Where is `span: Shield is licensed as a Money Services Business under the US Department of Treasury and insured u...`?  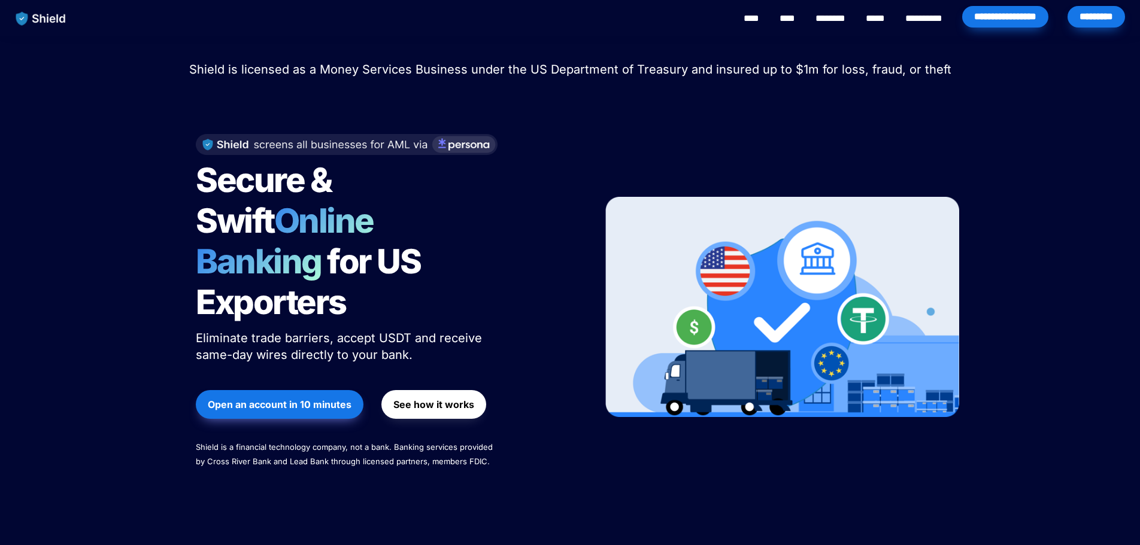 span: Shield is licensed as a Money Services Business under the US Department of Treasury and insured u... is located at coordinates (570, 69).